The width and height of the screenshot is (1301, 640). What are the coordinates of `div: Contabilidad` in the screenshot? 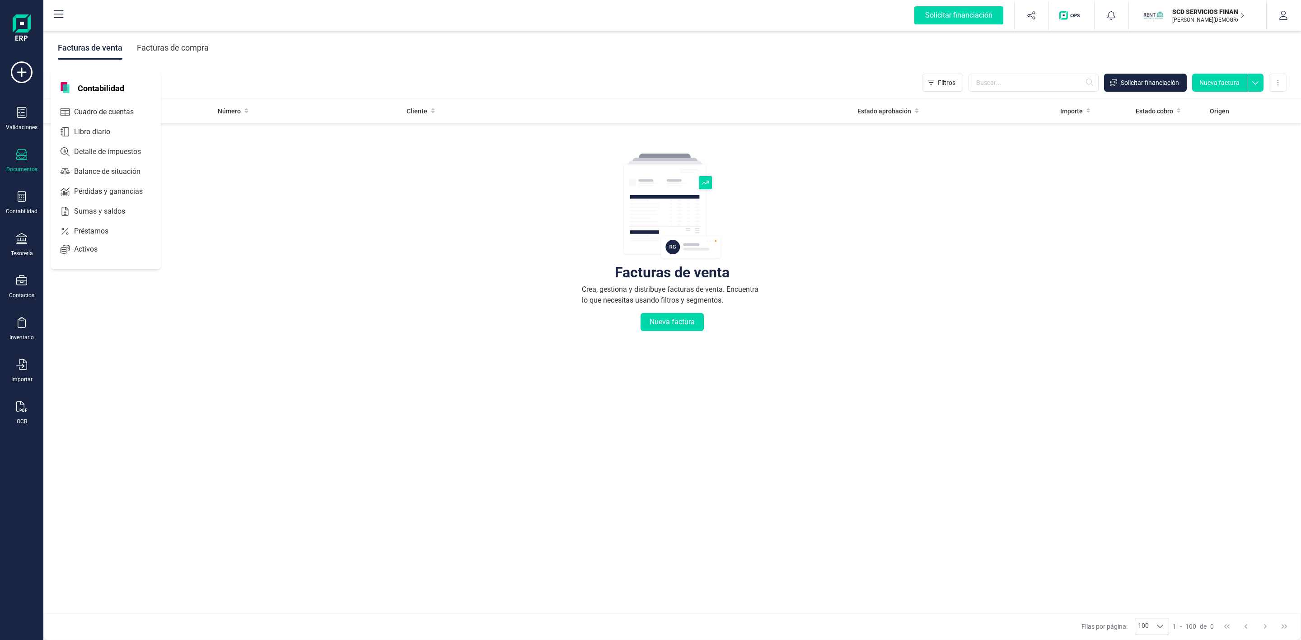 It's located at (22, 211).